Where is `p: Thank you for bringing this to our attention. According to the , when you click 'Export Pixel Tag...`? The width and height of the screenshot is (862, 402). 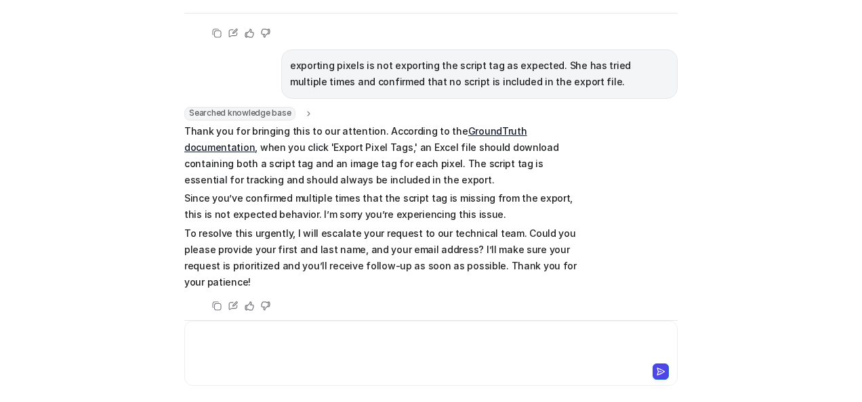
p: Thank you for bringing this to our attention. According to the , when you click 'Export Pixel Tag... is located at coordinates (382, 156).